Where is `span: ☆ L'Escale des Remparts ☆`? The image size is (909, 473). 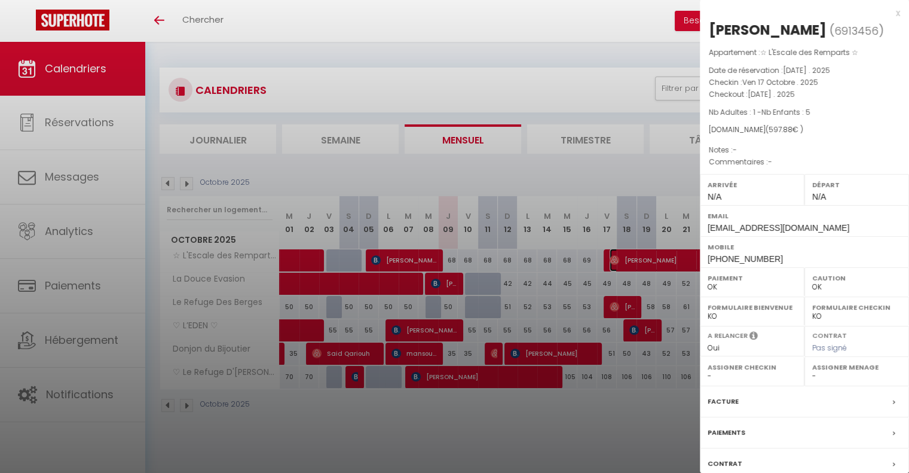
span: ☆ L'Escale des Remparts ☆ is located at coordinates (809, 52).